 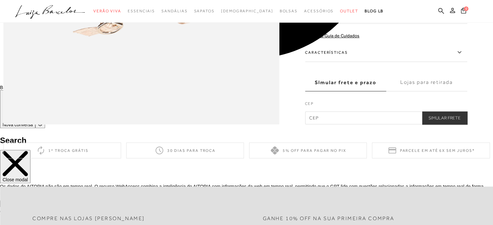 I want to click on span: Sandálias, so click(x=175, y=11).